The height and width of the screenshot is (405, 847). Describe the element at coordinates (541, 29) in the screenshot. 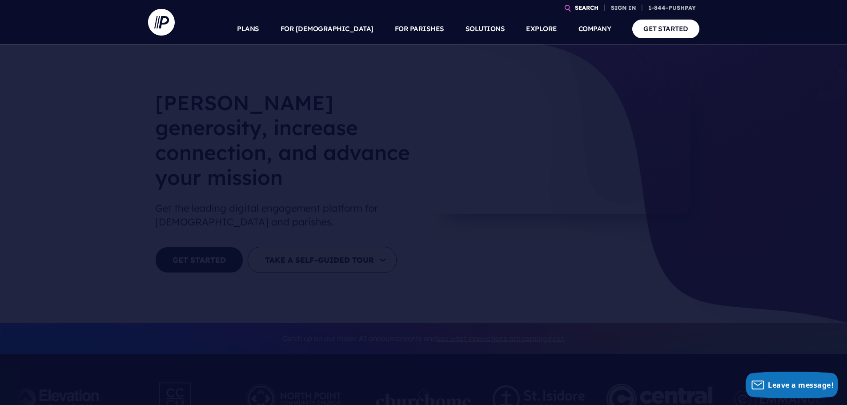

I see `a: EXPLORE` at that location.